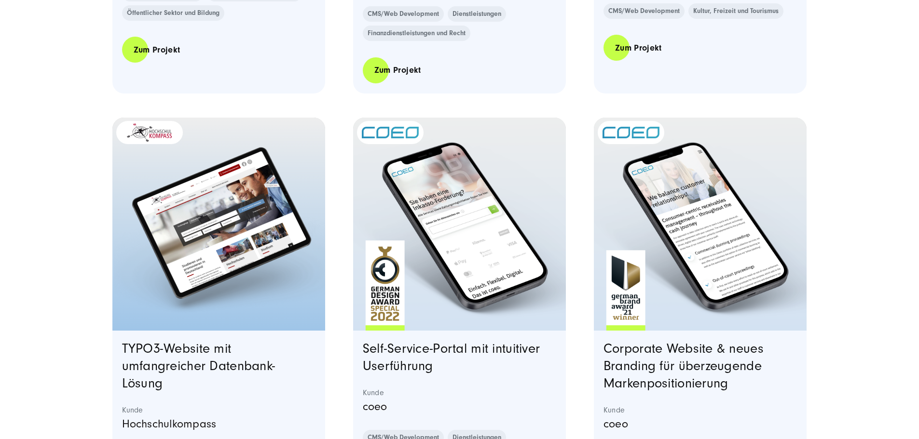  What do you see at coordinates (460, 224) in the screenshot?
I see `a: Featured image: - Read full post: coeo Group | Self-Service-Portal | SUNZINET` at bounding box center [460, 224].